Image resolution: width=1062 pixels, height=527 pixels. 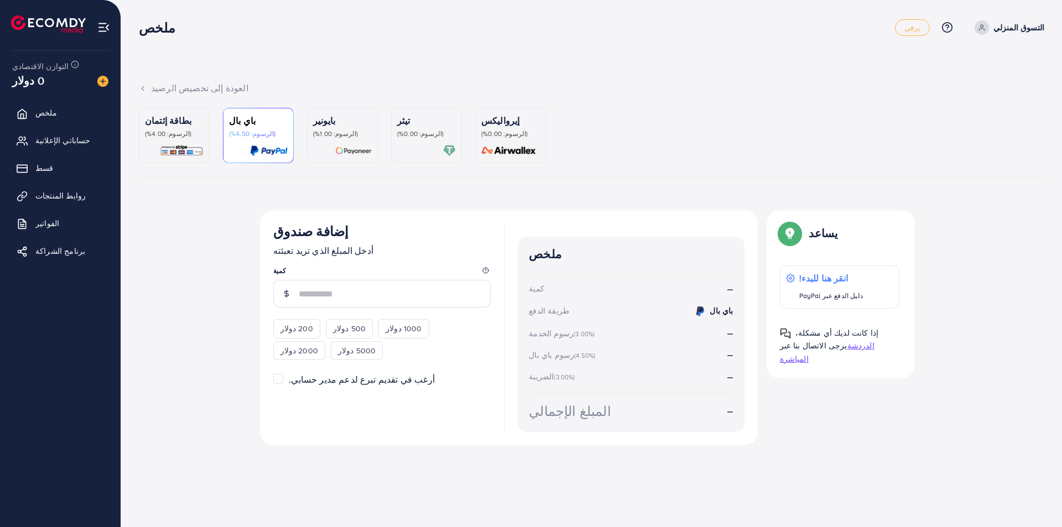 What do you see at coordinates (47, 224) in the screenshot?
I see `font: الفواتير` at bounding box center [47, 224].